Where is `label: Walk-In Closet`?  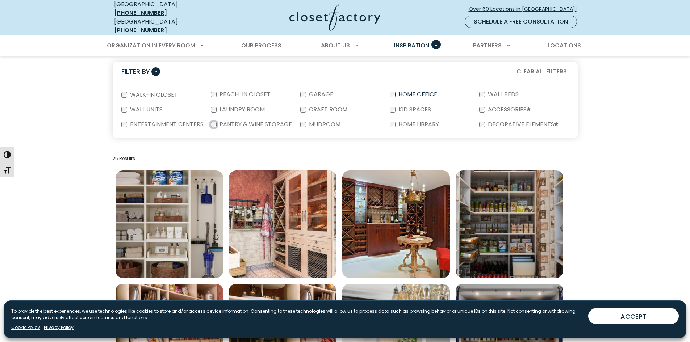
label: Walk-In Closet is located at coordinates (153, 95).